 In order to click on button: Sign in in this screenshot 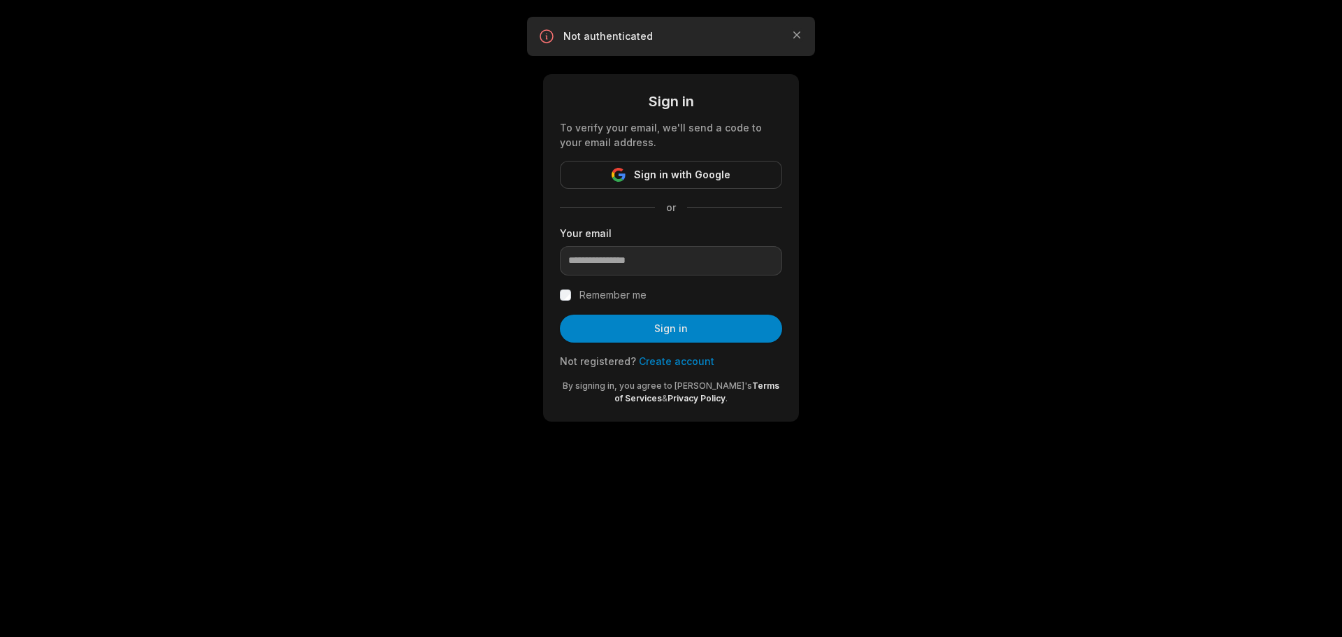, I will do `click(671, 329)`.